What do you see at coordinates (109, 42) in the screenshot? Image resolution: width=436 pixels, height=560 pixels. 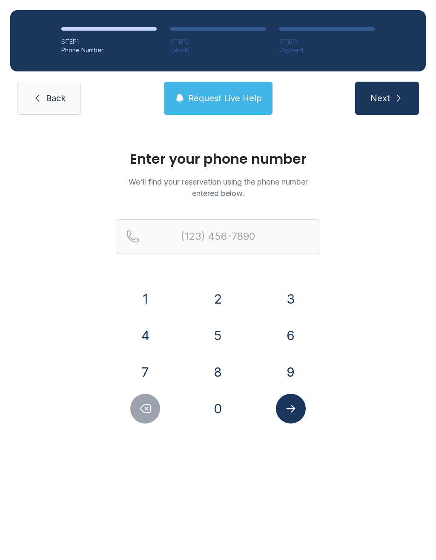 I see `div: STEP 1` at bounding box center [109, 42].